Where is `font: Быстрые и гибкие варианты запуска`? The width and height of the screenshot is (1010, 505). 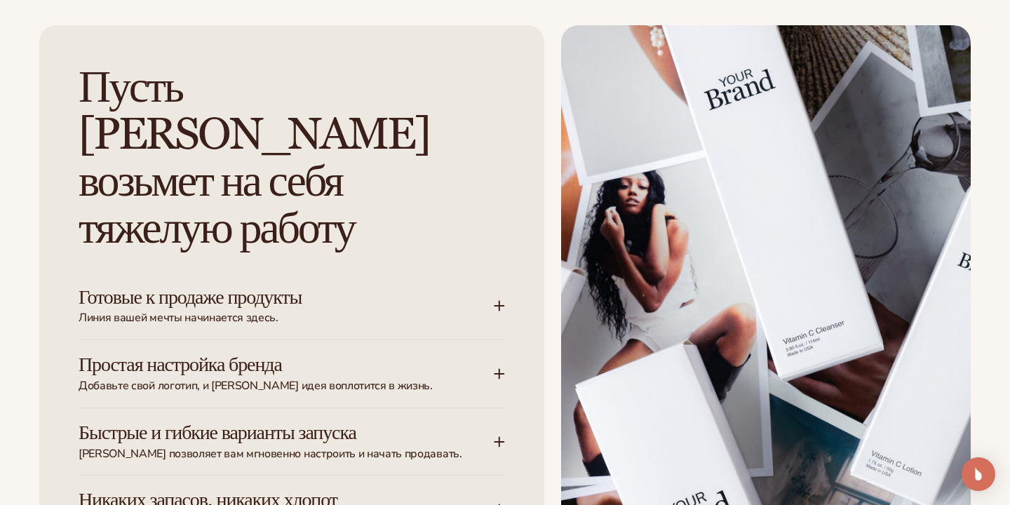
font: Быстрые и гибкие варианты запуска is located at coordinates (217, 433).